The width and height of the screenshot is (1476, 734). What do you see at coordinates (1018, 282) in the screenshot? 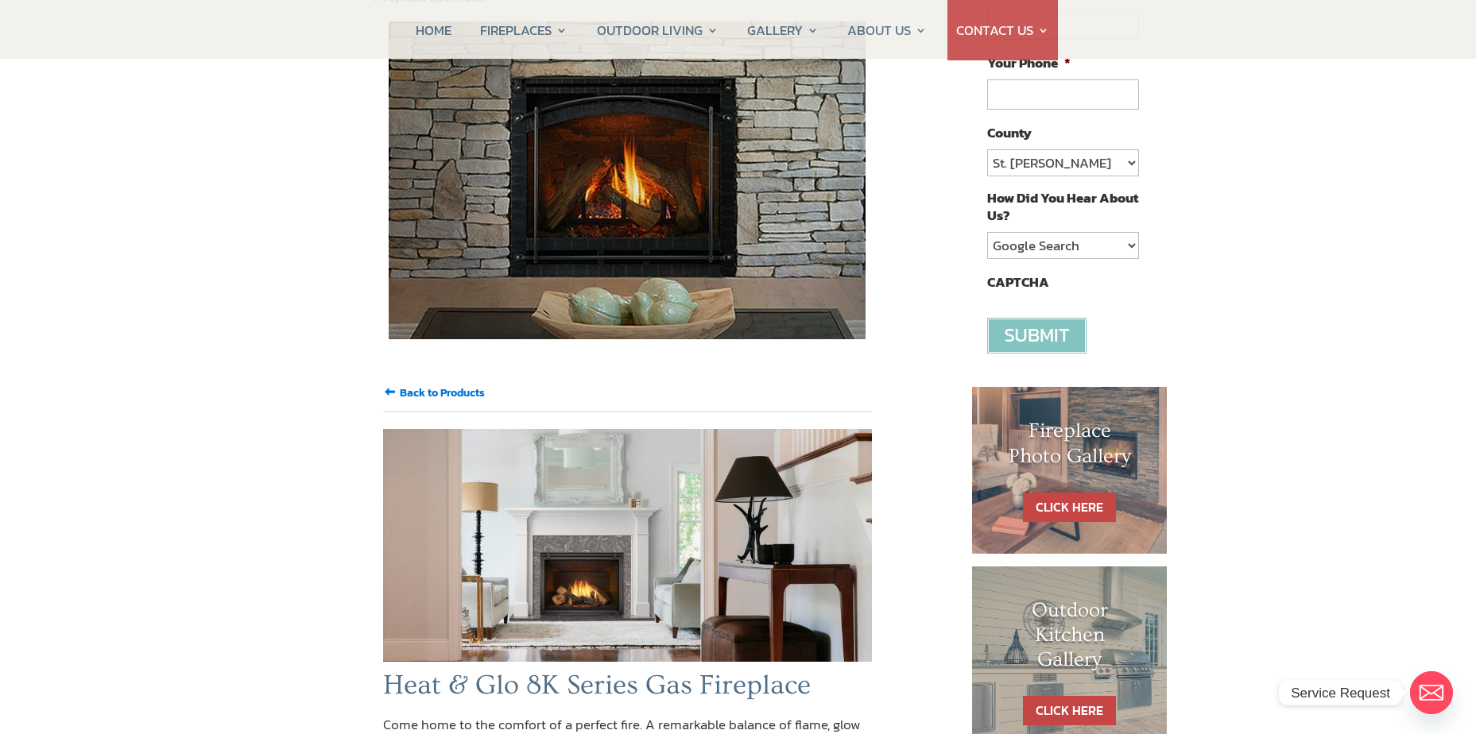
I see `label: CAPTCHA` at bounding box center [1018, 282].